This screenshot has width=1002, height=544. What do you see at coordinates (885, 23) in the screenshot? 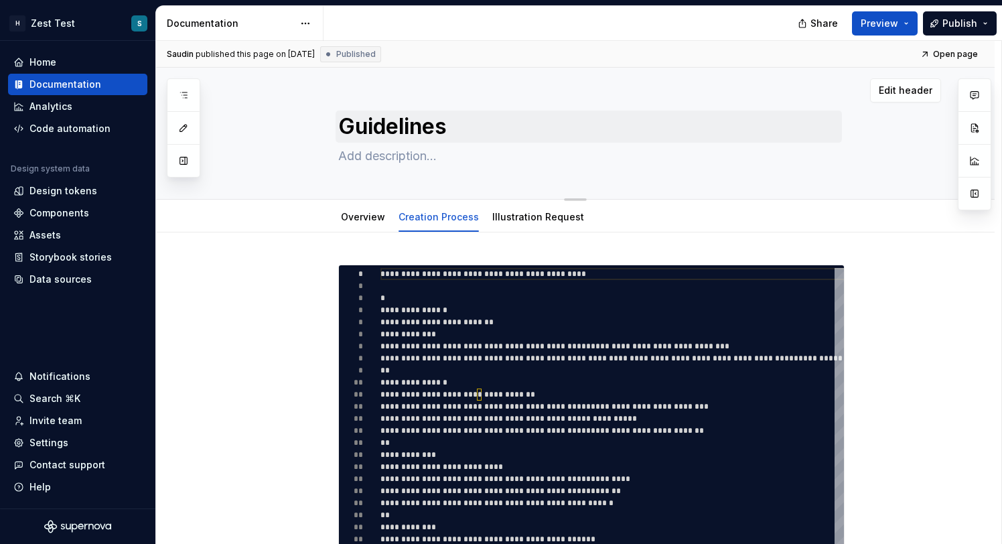
I see `button: Preview` at bounding box center [885, 23].